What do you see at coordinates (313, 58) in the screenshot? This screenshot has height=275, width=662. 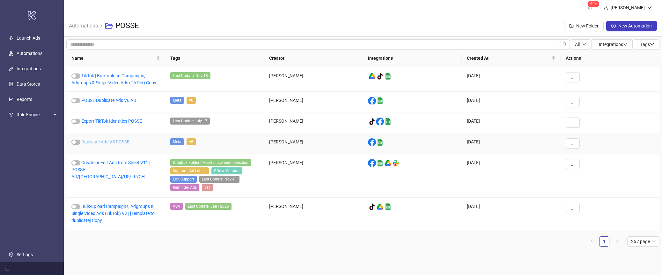 I see `th: Creator` at bounding box center [313, 58].